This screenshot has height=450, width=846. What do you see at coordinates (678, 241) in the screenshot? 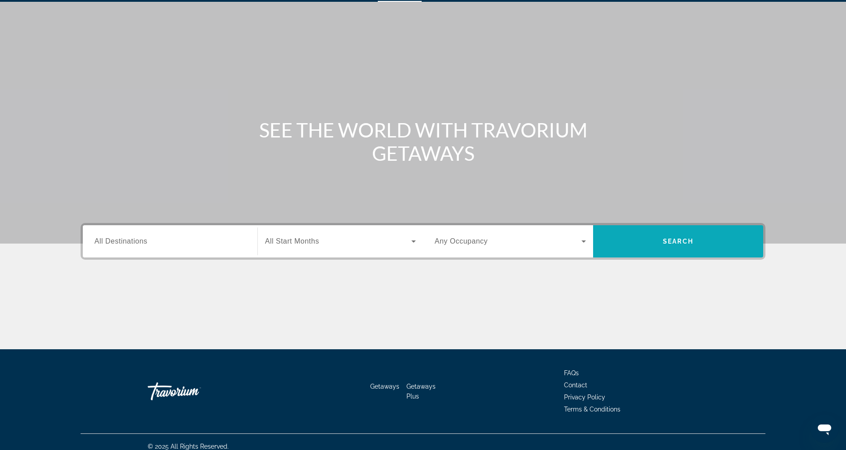
I see `button: Search` at bounding box center [678, 241].